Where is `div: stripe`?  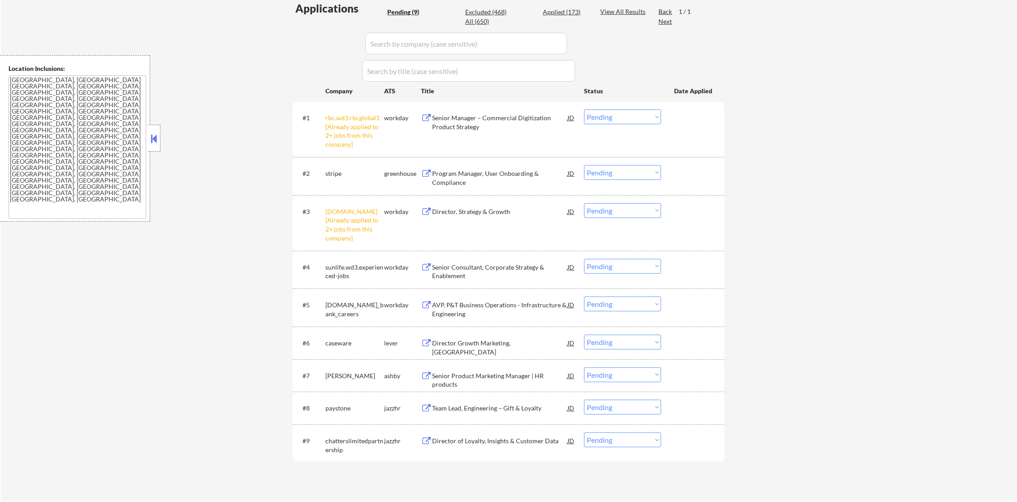 div: stripe is located at coordinates (355, 173).